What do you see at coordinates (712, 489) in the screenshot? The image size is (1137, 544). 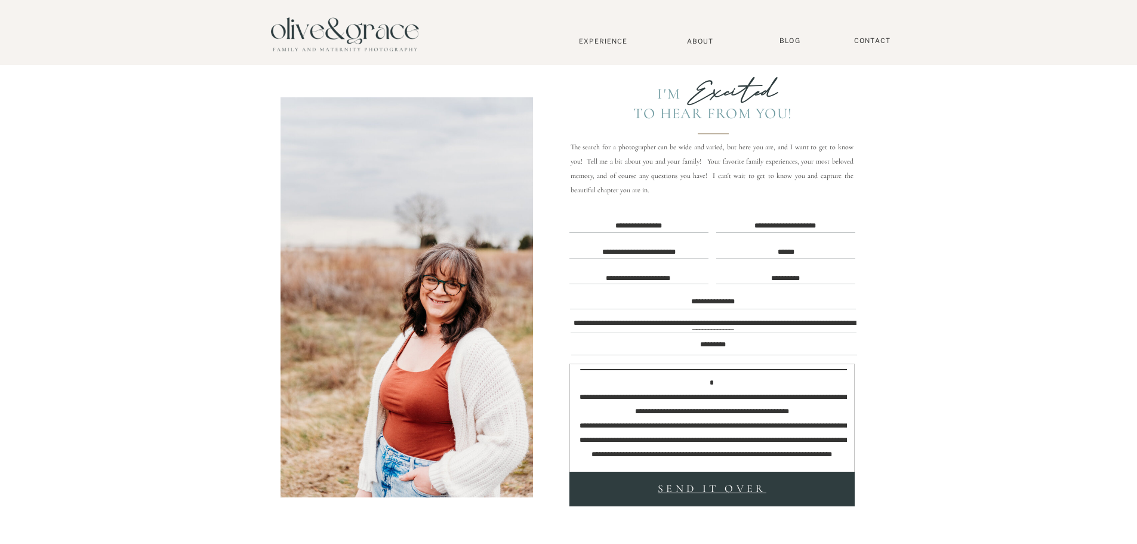 I see `a: SEND it over` at bounding box center [712, 489].